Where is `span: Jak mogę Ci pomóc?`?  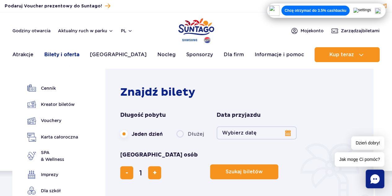
span: Jak mogę Ci pomóc? is located at coordinates (359, 159).